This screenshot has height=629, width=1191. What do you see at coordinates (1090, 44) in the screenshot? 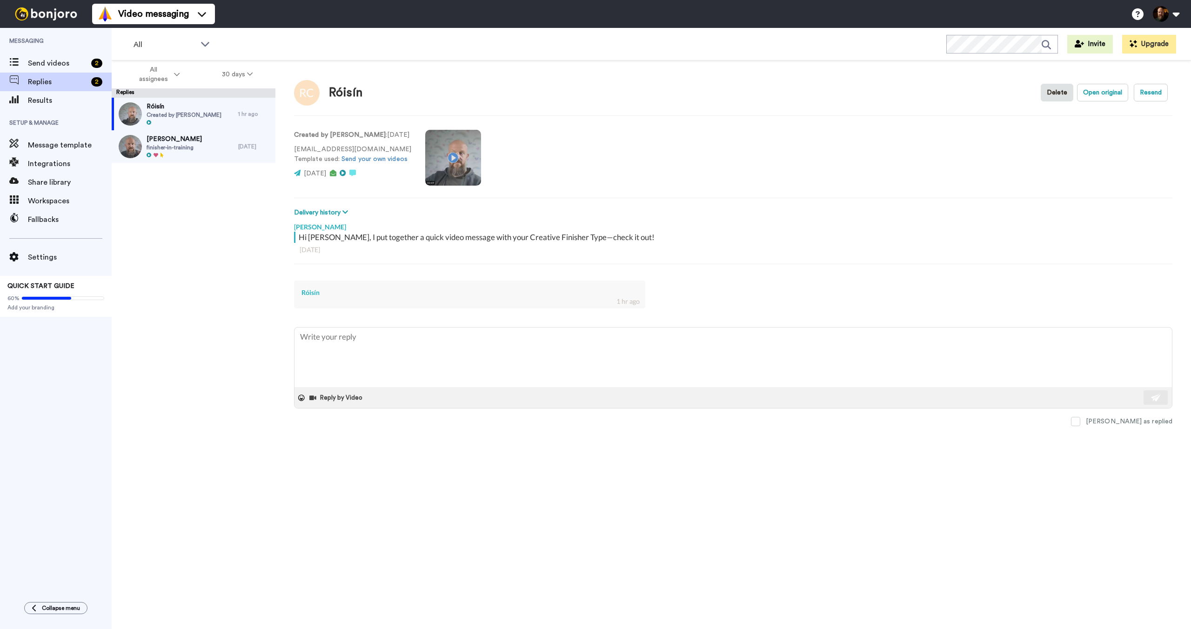
I see `button: Invite` at bounding box center [1090, 44].